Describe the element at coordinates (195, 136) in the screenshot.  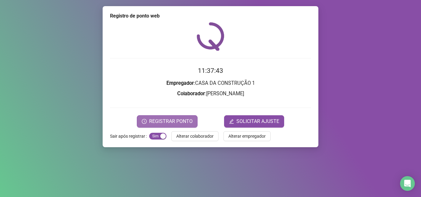
I see `span: Alterar colaborador` at that location.